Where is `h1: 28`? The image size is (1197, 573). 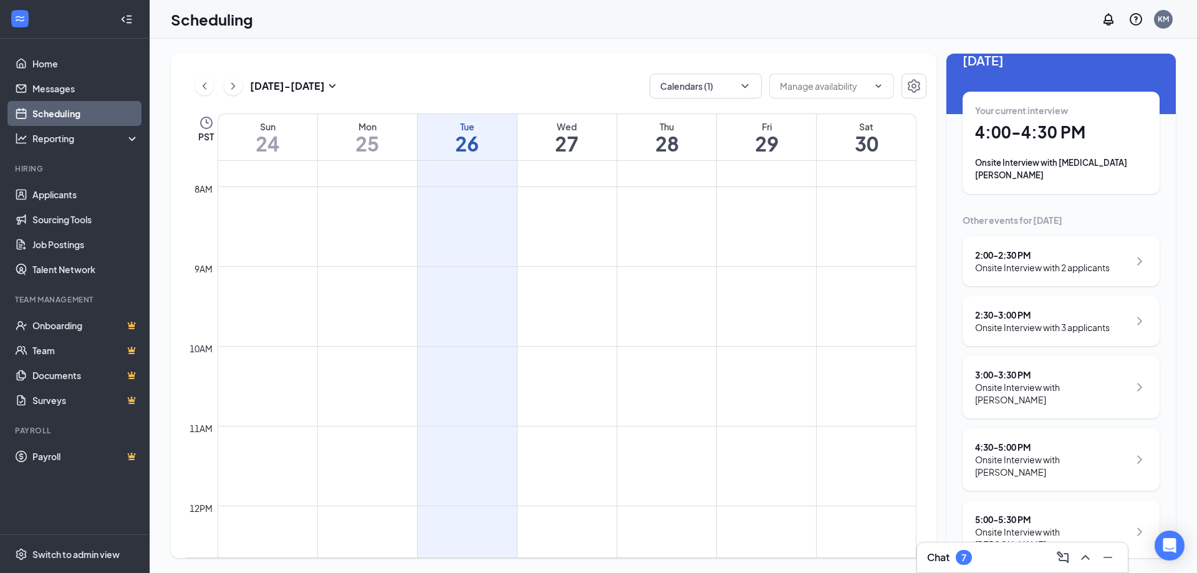 h1: 28 is located at coordinates (666, 143).